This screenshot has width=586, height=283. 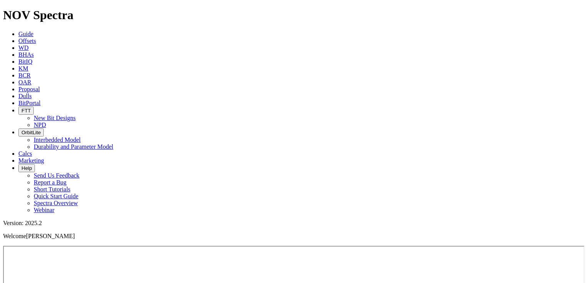 I want to click on a: Calcs, so click(x=25, y=153).